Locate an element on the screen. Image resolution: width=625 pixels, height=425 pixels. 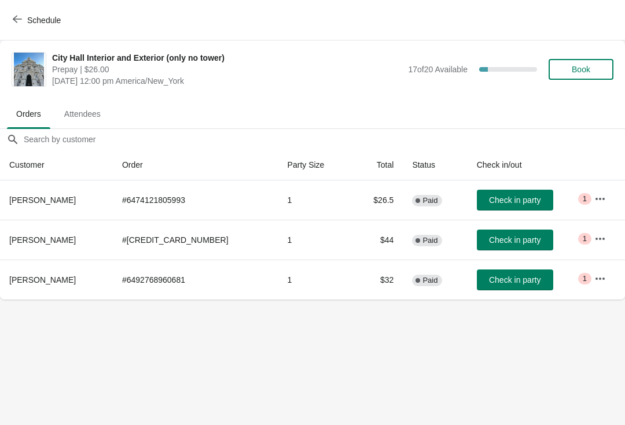
span: Prepay | $26.00 is located at coordinates (227, 69).